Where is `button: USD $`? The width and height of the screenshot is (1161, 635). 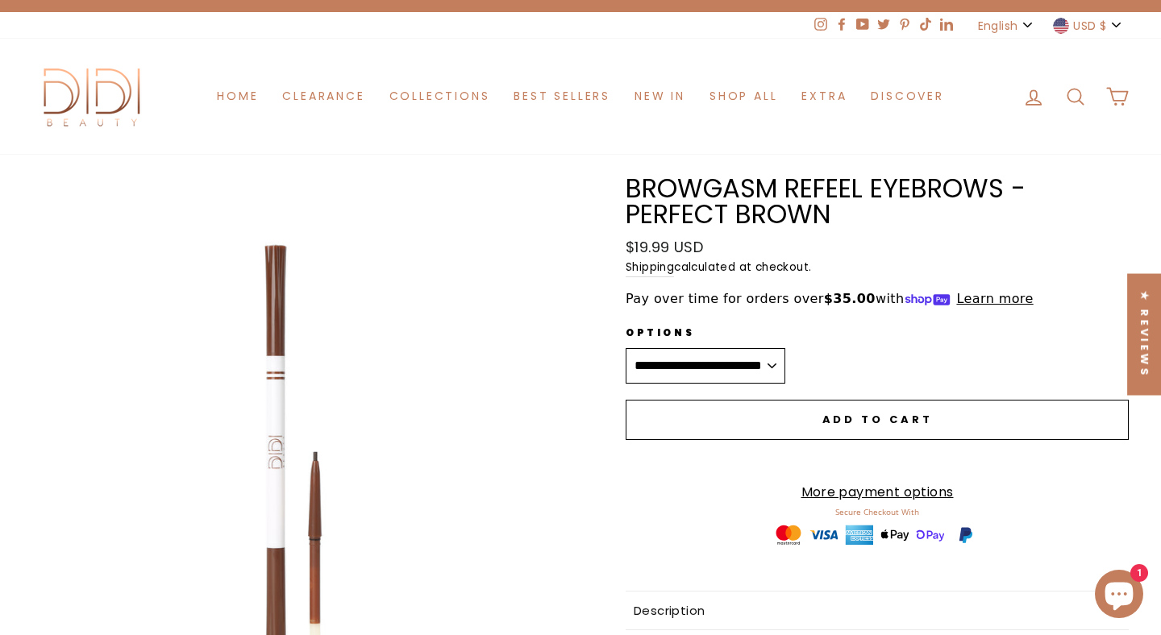 button: USD $ is located at coordinates (1088, 25).